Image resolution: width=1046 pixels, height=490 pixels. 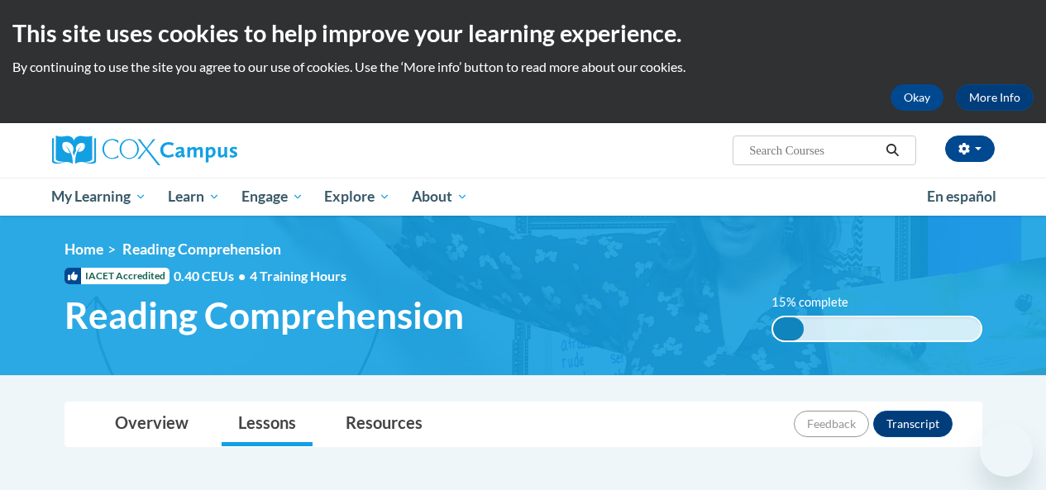 What do you see at coordinates (522, 67) in the screenshot?
I see `p: By continuing to use the site you agree to our use of cookies. Use the ‘More info’ button to read...` at bounding box center [522, 67].